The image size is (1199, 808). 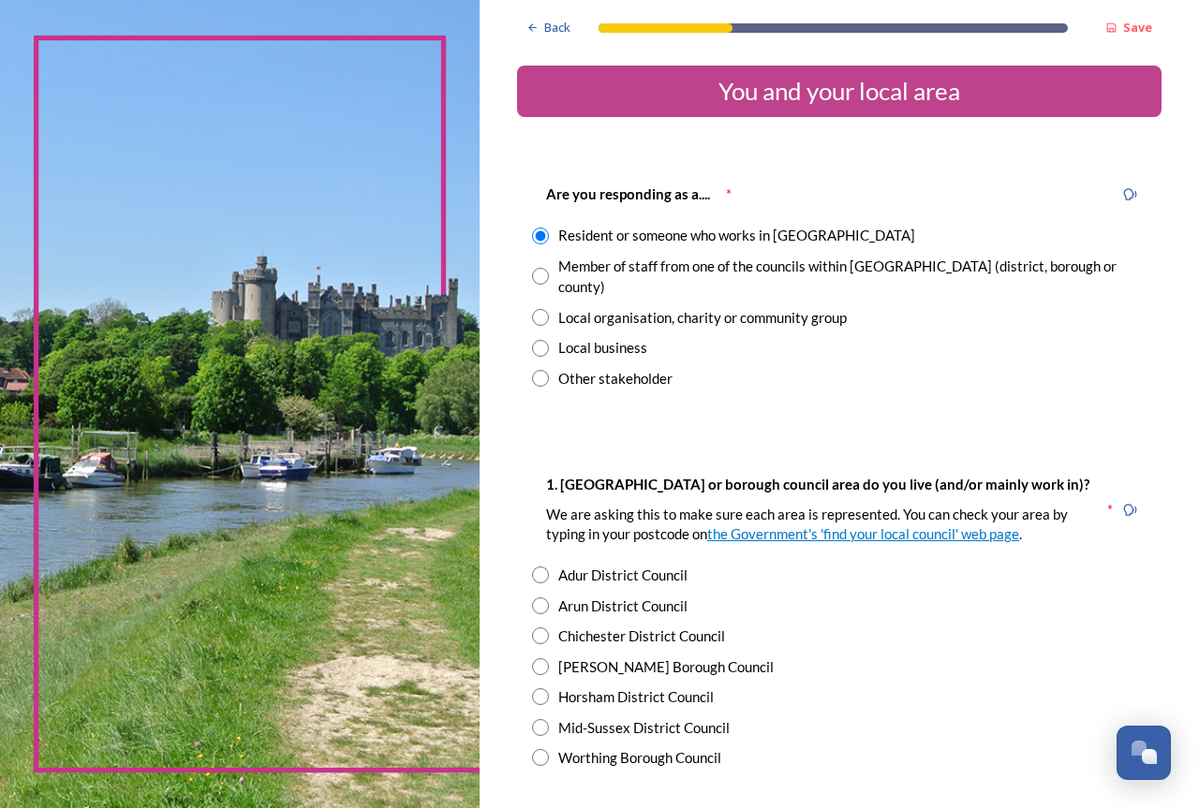 What do you see at coordinates (819, 525) in the screenshot?
I see `p: We are asking this to make sure each area is represented. You can check your area by typing in yo...` at bounding box center [819, 525].